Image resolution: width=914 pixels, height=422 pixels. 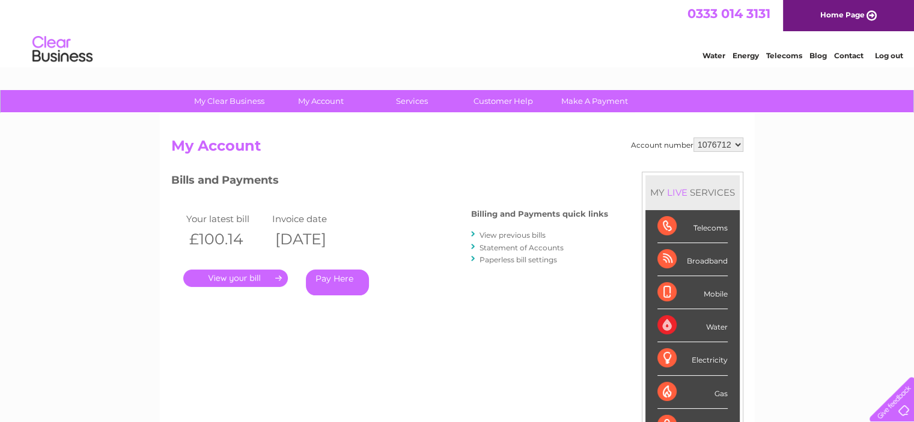 I want to click on h2: My Account, so click(x=457, y=149).